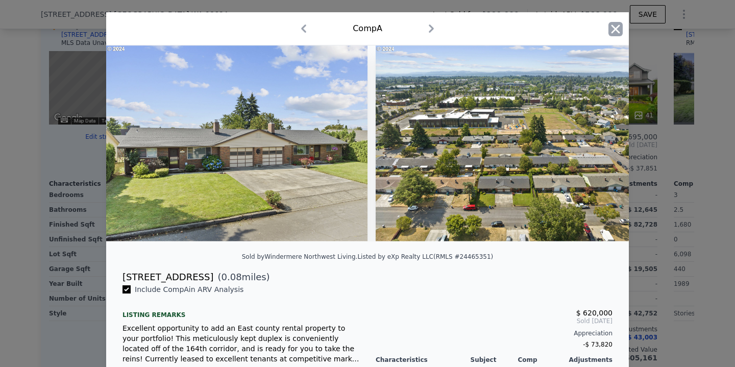 The width and height of the screenshot is (735, 367). Describe the element at coordinates (425, 257) in the screenshot. I see `div: Listed by eXp Realty LLC (RMLS #24465351)` at that location.